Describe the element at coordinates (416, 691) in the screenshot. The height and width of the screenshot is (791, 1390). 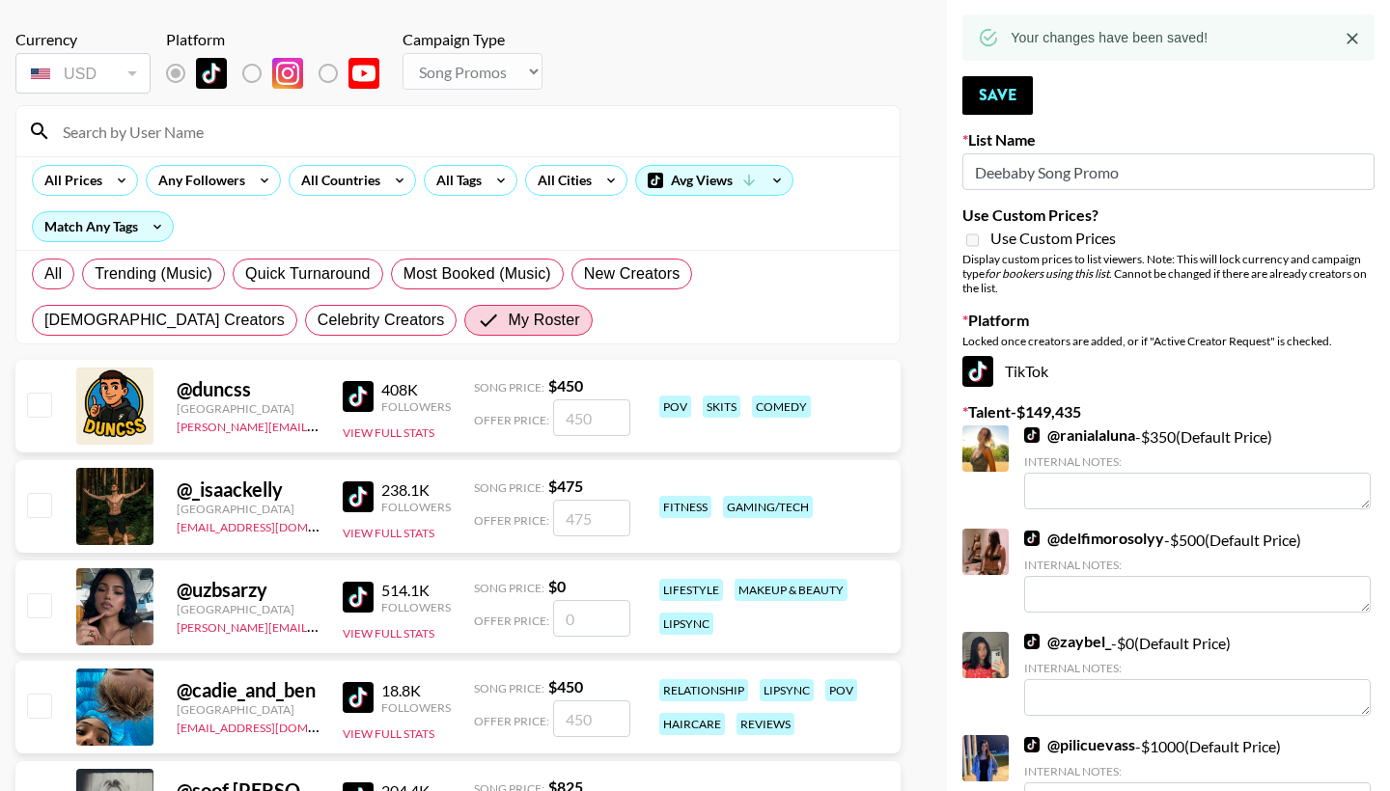
I see `div: 18.8K` at that location.